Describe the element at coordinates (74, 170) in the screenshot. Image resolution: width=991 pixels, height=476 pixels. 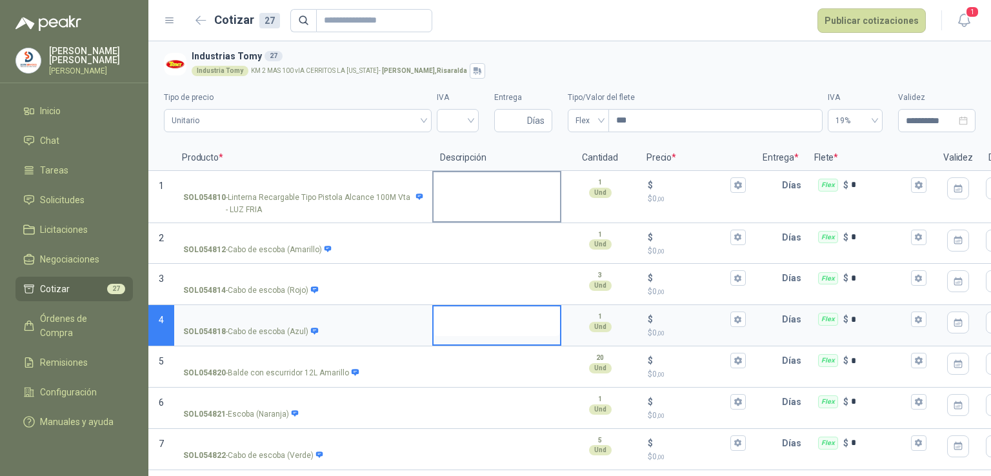
I see `a: Tareas` at that location.